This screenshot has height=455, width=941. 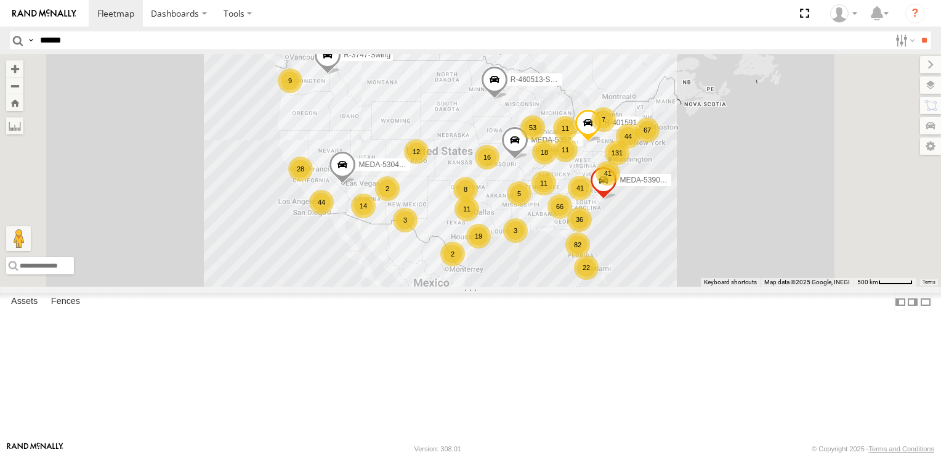 What do you see at coordinates (563, 140) in the screenshot?
I see `span: MEDA-535204-Roll` at bounding box center [563, 140].